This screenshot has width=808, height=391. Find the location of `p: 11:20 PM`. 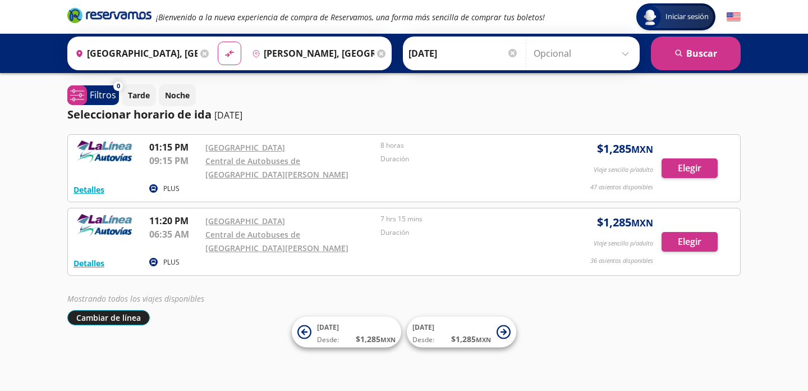

p: 11:20 PM is located at coordinates (175, 221).